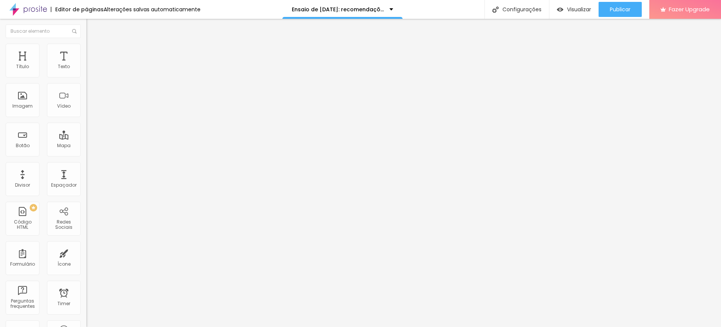 The width and height of the screenshot is (721, 327). Describe the element at coordinates (560, 9) in the screenshot. I see `img: view-1.svg` at that location.